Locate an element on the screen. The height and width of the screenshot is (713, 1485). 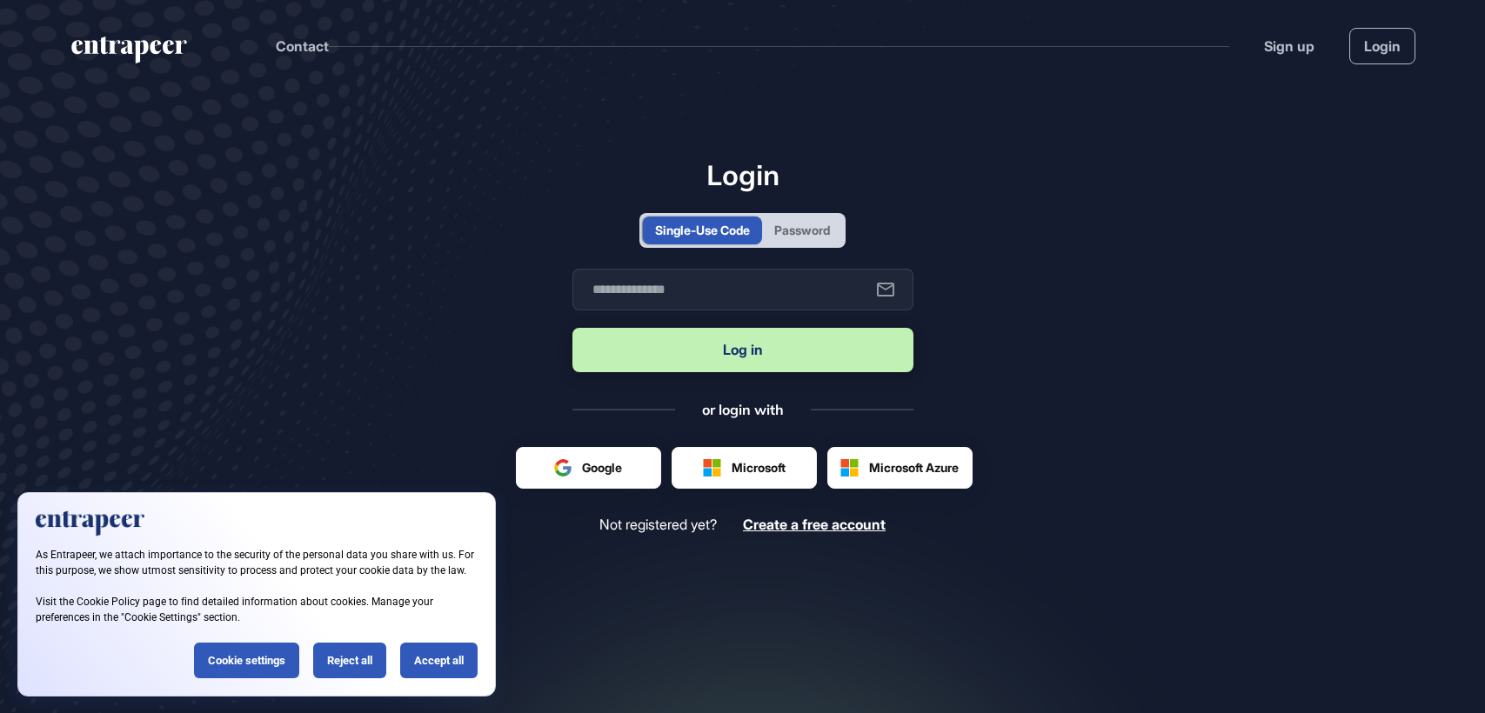
span: Create a free account is located at coordinates (814, 525).